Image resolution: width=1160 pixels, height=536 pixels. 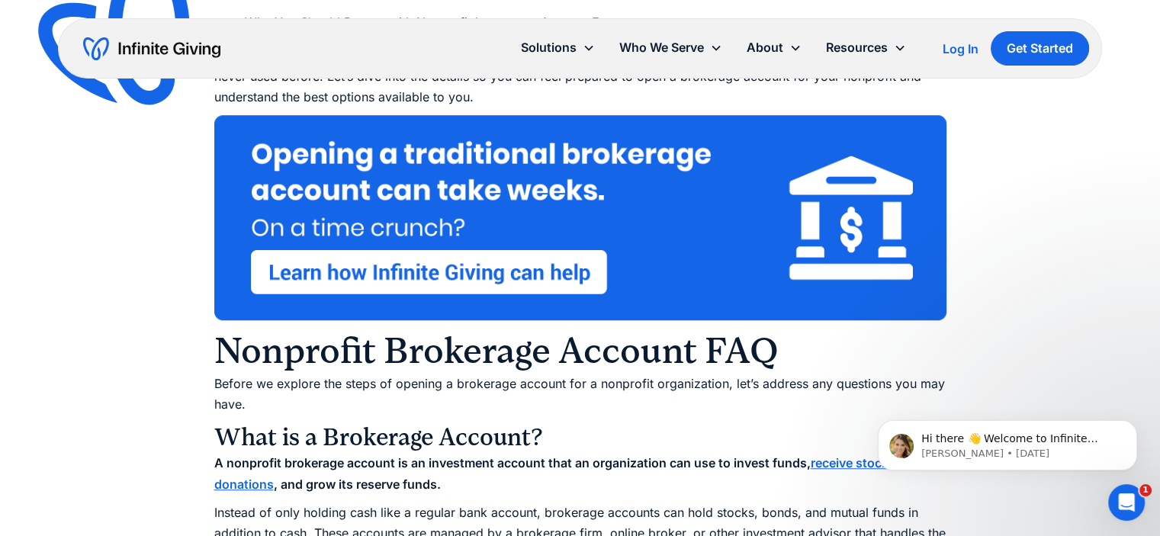 What do you see at coordinates (1039, 48) in the screenshot?
I see `a: Get Started` at bounding box center [1039, 48].